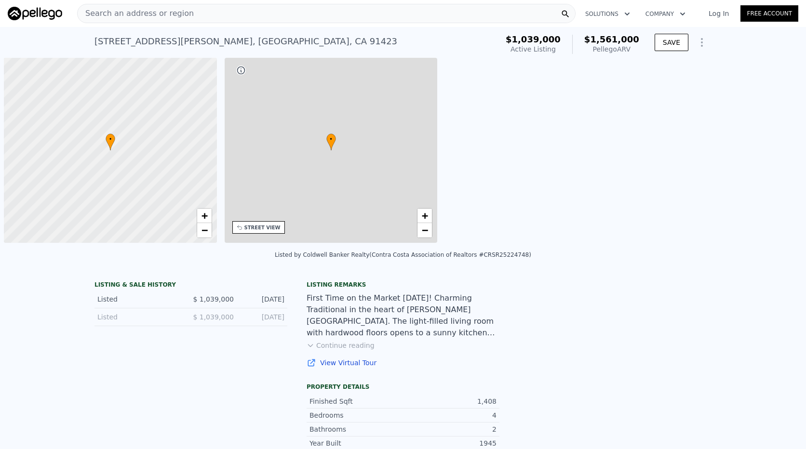 The height and width of the screenshot is (449, 806). Describe the element at coordinates (135, 13) in the screenshot. I see `span: Search an address or region` at that location.